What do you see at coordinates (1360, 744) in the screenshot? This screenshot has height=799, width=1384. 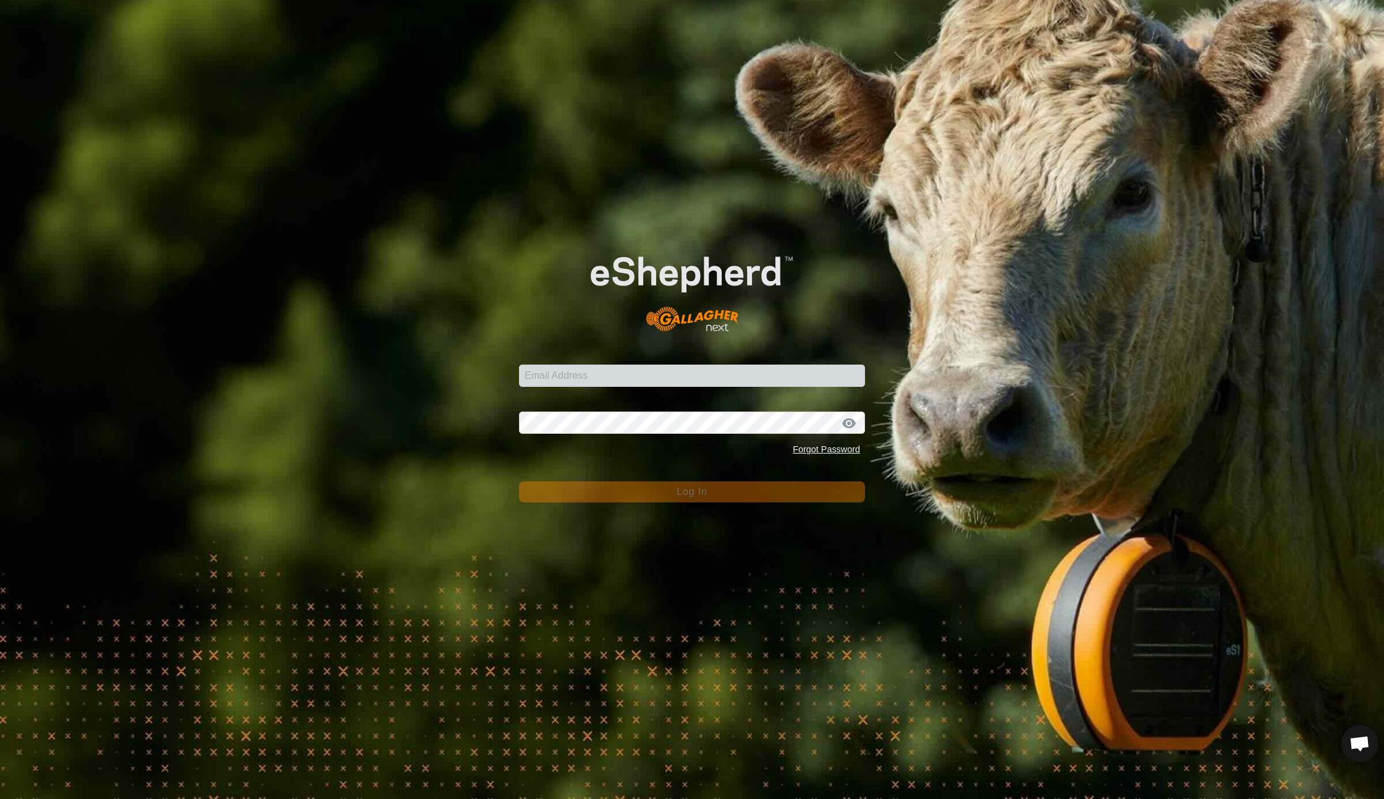 I see `div: Open chat` at bounding box center [1360, 744].